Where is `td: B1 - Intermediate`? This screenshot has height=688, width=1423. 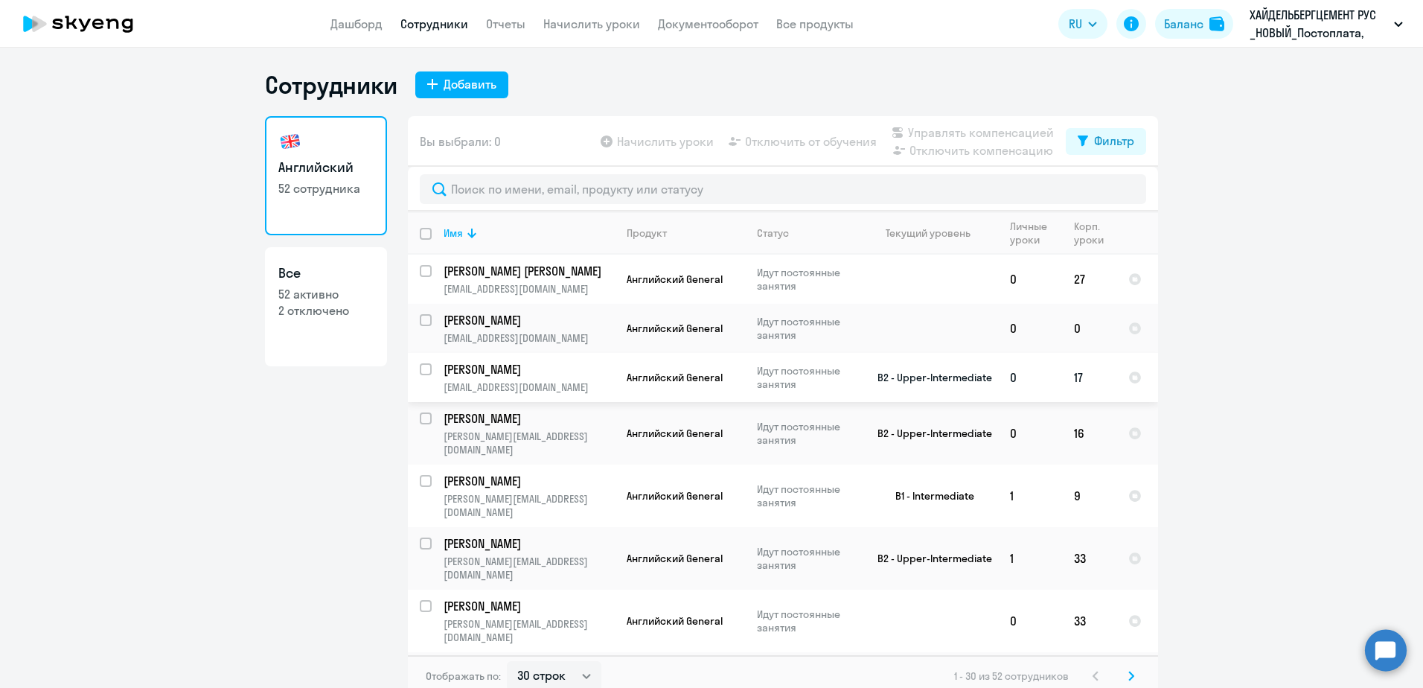 td: B1 - Intermediate is located at coordinates (929, 496).